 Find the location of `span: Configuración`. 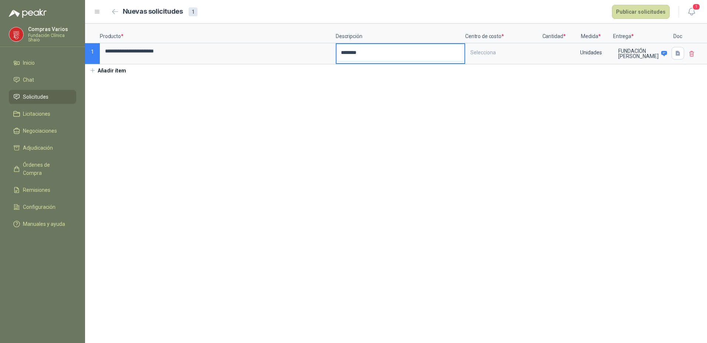

span: Configuración is located at coordinates (39, 207).